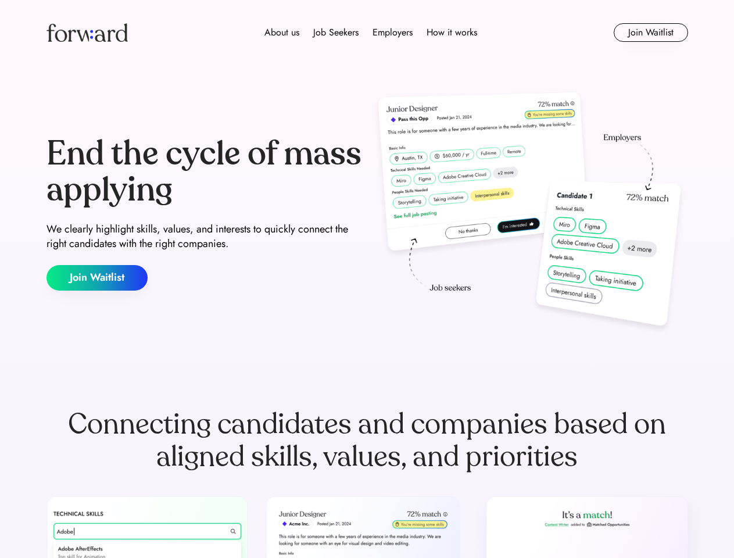 This screenshot has width=734, height=558. I want to click on img: hero-image.png, so click(530, 213).